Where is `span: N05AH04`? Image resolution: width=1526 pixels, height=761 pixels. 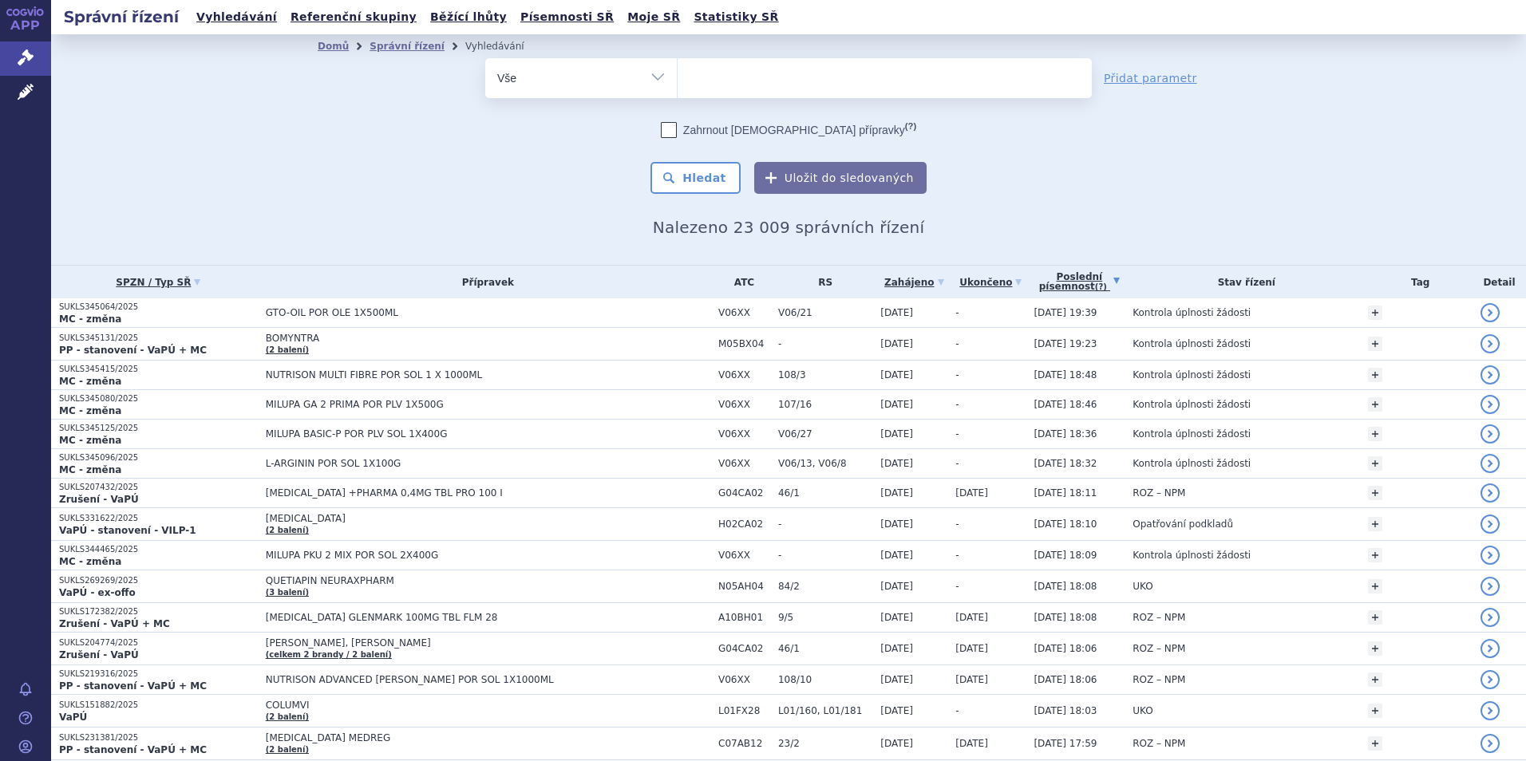 span: N05AH04 is located at coordinates (744, 587).